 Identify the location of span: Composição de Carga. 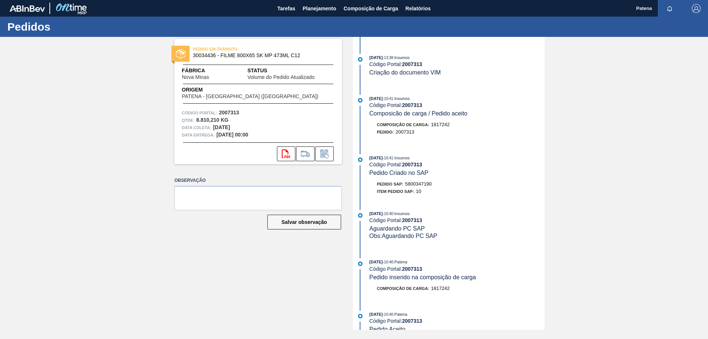
(371, 8).